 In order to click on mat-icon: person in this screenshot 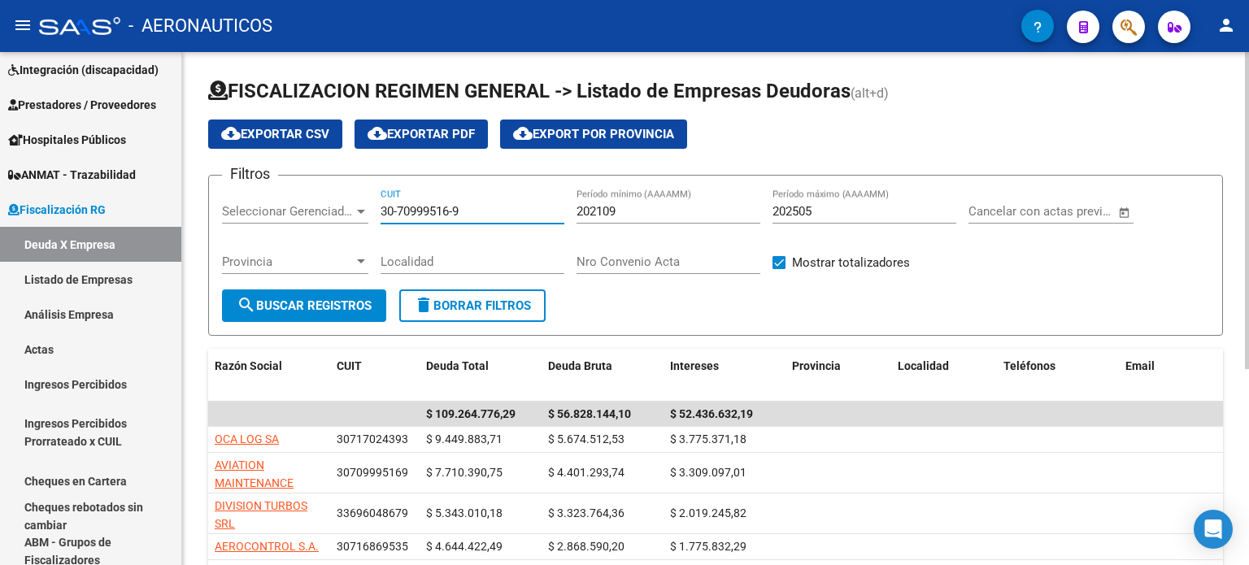, I will do `click(1226, 25)`.